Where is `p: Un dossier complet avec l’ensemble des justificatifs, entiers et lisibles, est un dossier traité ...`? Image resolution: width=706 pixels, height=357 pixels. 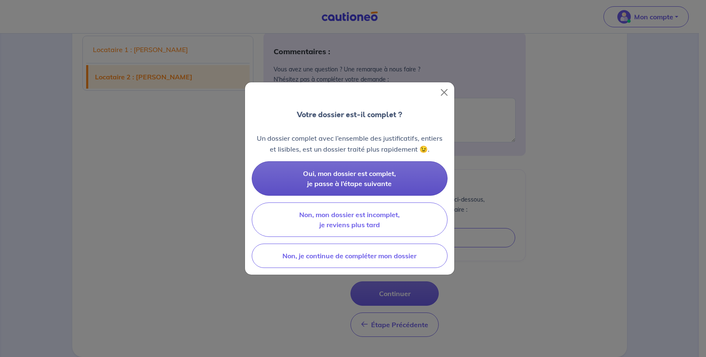
p: Un dossier complet avec l’ensemble des justificatifs, entiers et lisibles, est un dossier traité ... is located at coordinates (350, 144).